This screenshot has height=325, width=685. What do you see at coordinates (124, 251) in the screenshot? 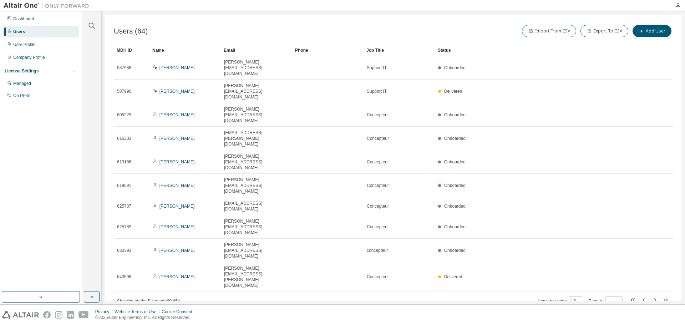
I see `span: 630393` at bounding box center [124, 251].